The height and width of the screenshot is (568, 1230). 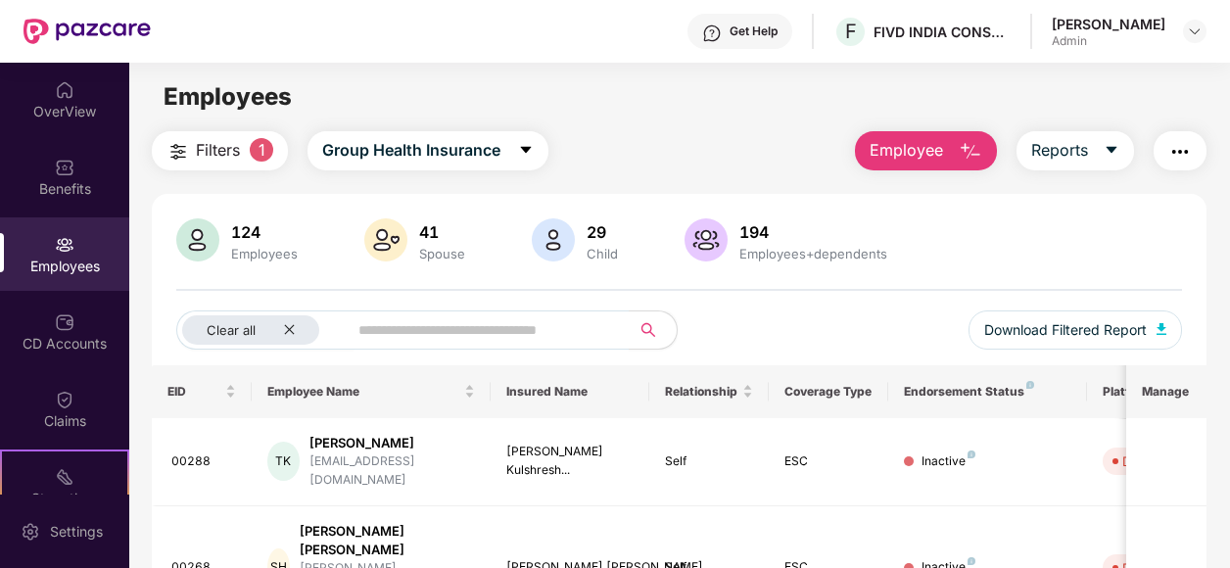 What do you see at coordinates (1166, 392) in the screenshot?
I see `th: Manage` at bounding box center [1166, 392].